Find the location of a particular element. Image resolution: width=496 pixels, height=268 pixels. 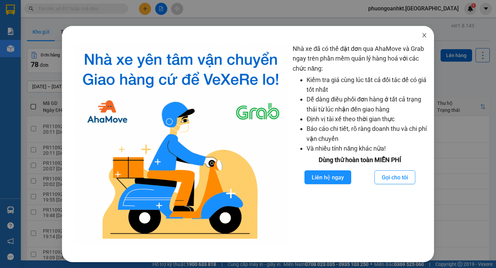

button: Close is located at coordinates (424, 36).